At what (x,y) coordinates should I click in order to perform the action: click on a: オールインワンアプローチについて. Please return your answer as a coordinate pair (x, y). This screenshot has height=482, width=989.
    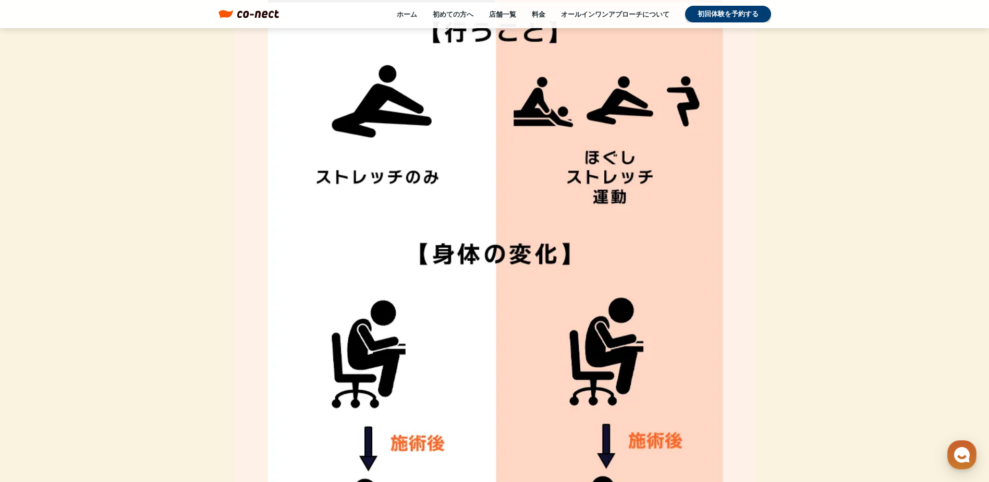
    Looking at the image, I should click on (615, 14).